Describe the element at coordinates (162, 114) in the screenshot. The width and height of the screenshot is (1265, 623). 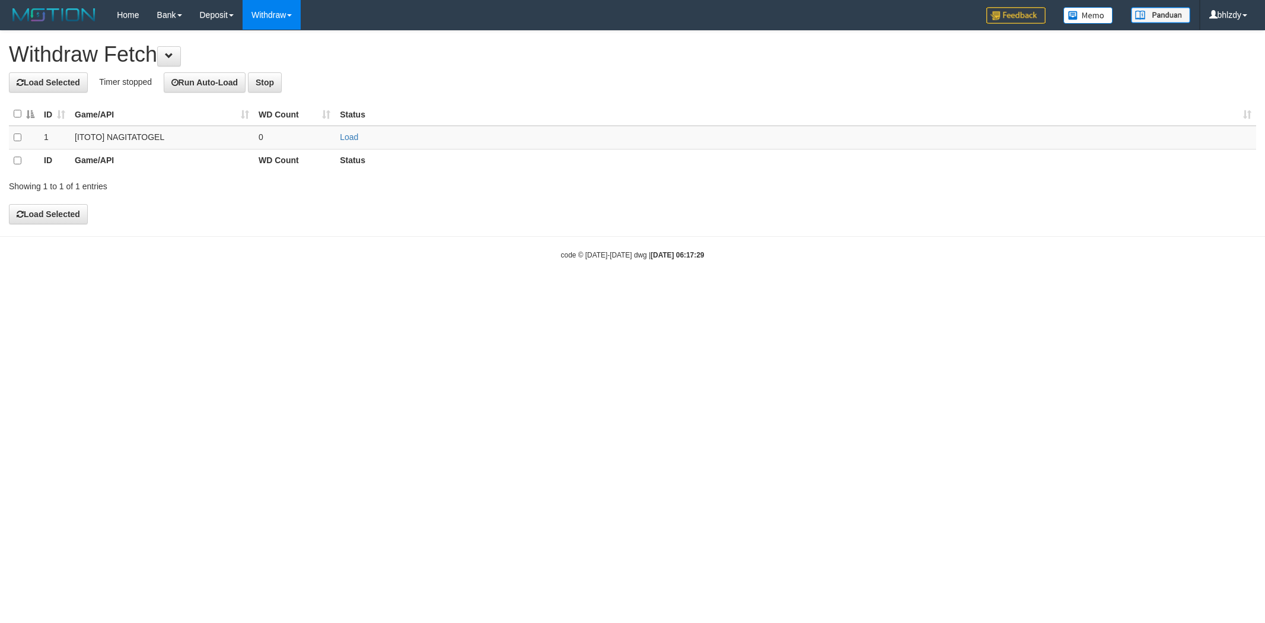
I see `th: Game/API: activate to sort column ascending` at that location.